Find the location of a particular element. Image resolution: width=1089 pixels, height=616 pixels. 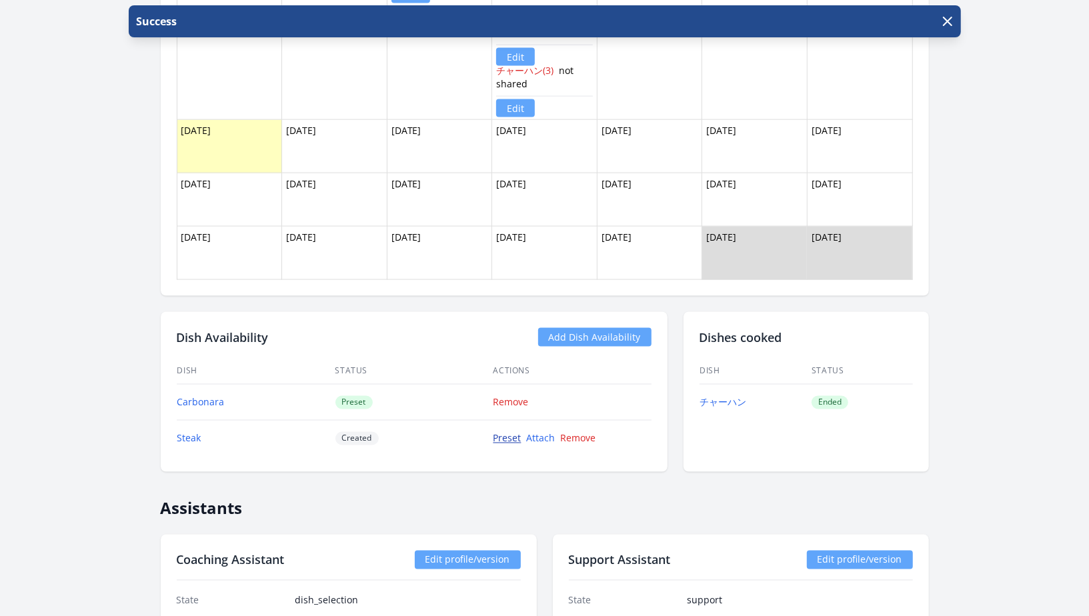

span: Preset is located at coordinates (354, 403).